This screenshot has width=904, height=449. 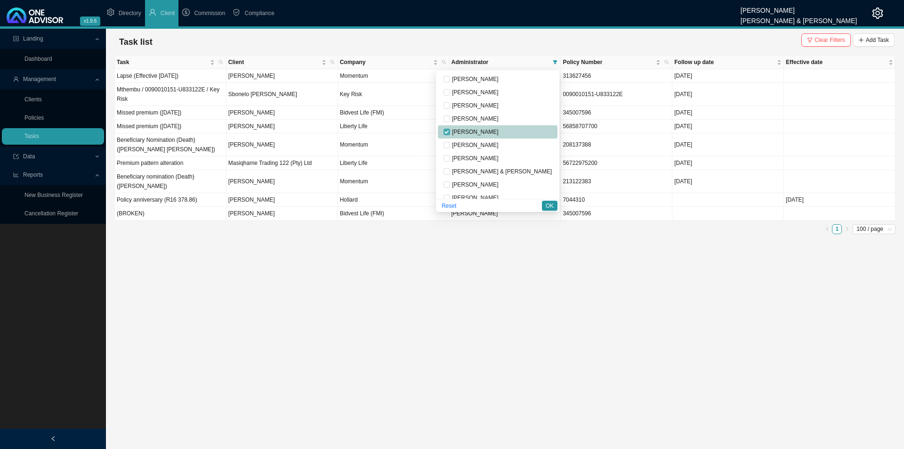 I want to click on td: (BROKEN), so click(x=171, y=213).